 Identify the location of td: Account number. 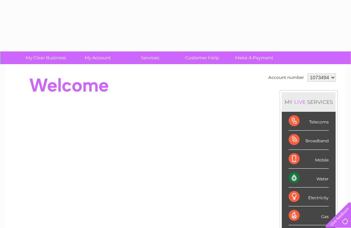
(286, 77).